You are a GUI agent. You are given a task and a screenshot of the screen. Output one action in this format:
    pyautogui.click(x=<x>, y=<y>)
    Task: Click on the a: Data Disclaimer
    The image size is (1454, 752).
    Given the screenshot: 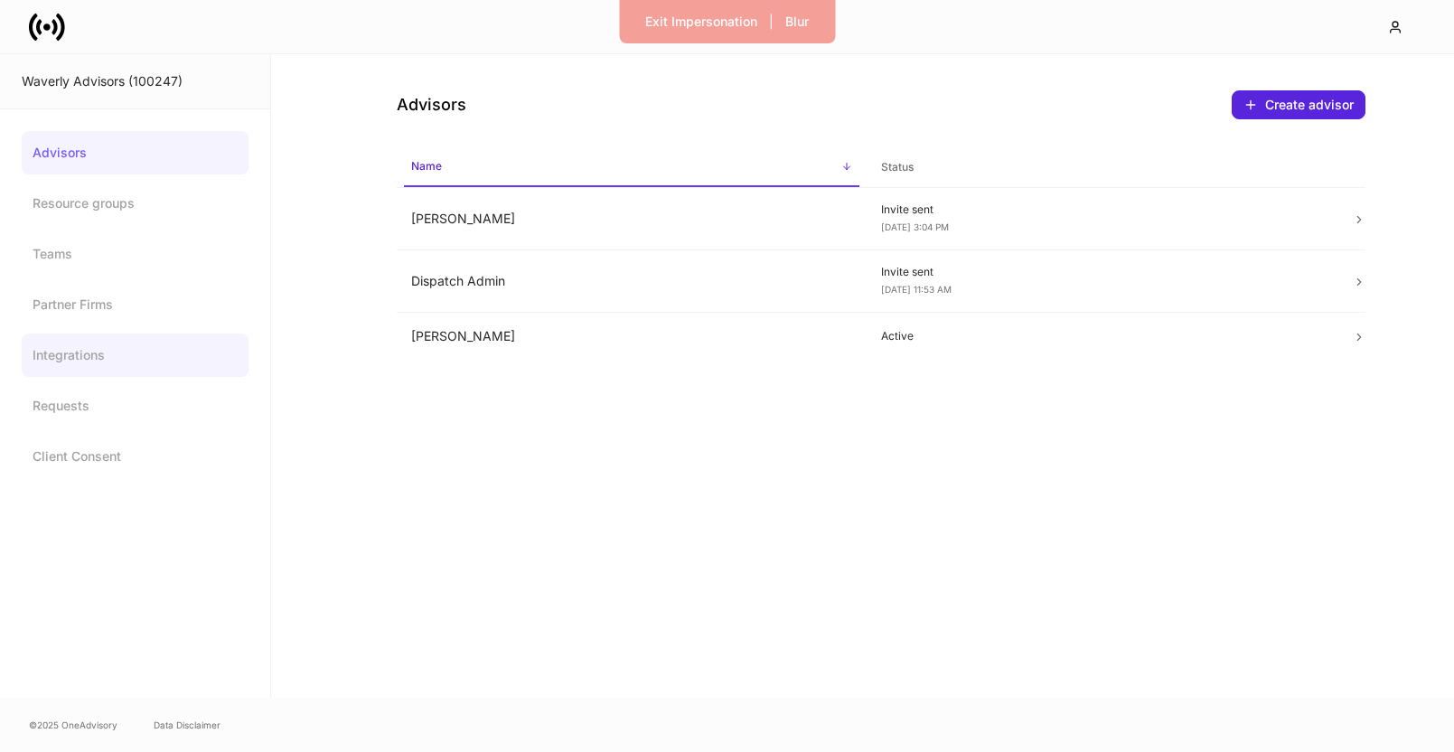 What is the action you would take?
    pyautogui.click(x=187, y=725)
    